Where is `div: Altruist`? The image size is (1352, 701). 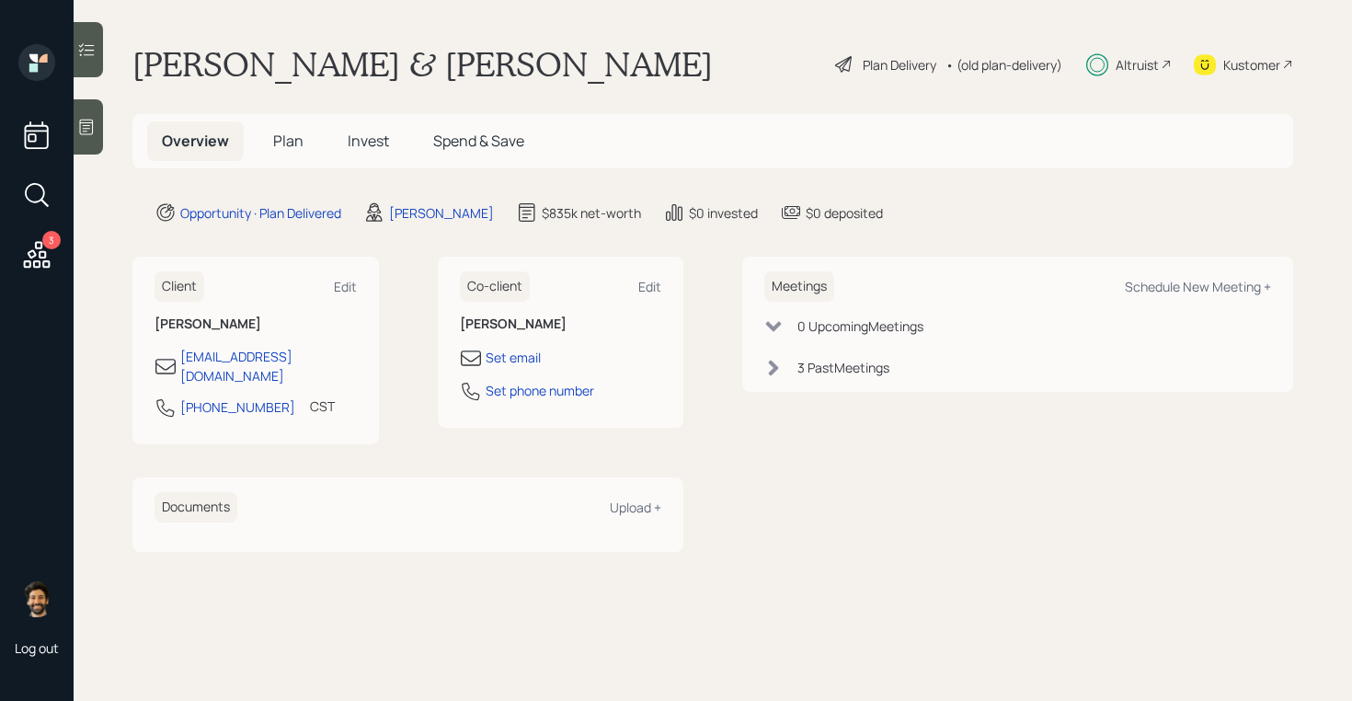 div: Altruist is located at coordinates (1137, 64).